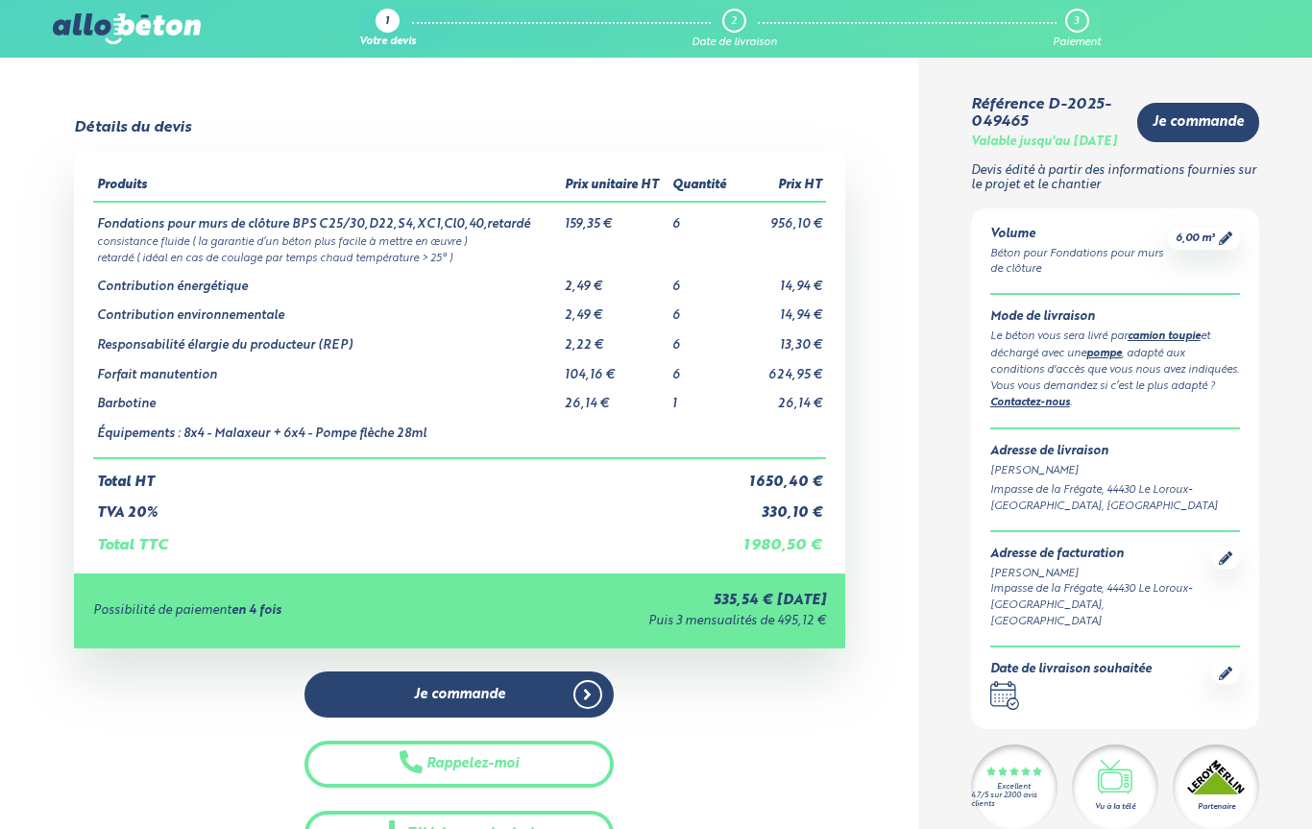 The height and width of the screenshot is (829, 1312). Describe the element at coordinates (780, 505) in the screenshot. I see `td: 330,10 €` at that location.